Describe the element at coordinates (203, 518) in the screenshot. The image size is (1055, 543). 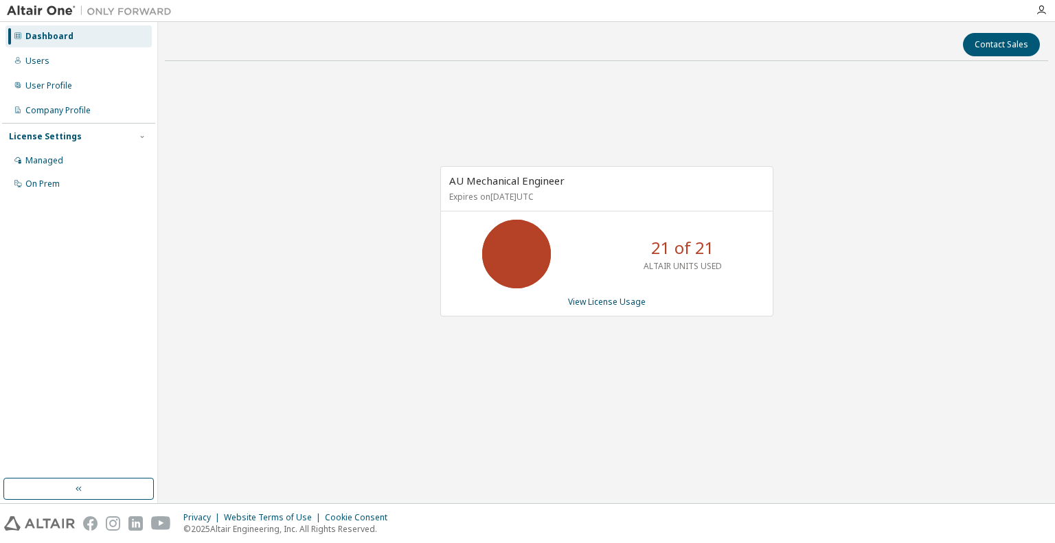
I see `div: Privacy` at that location.